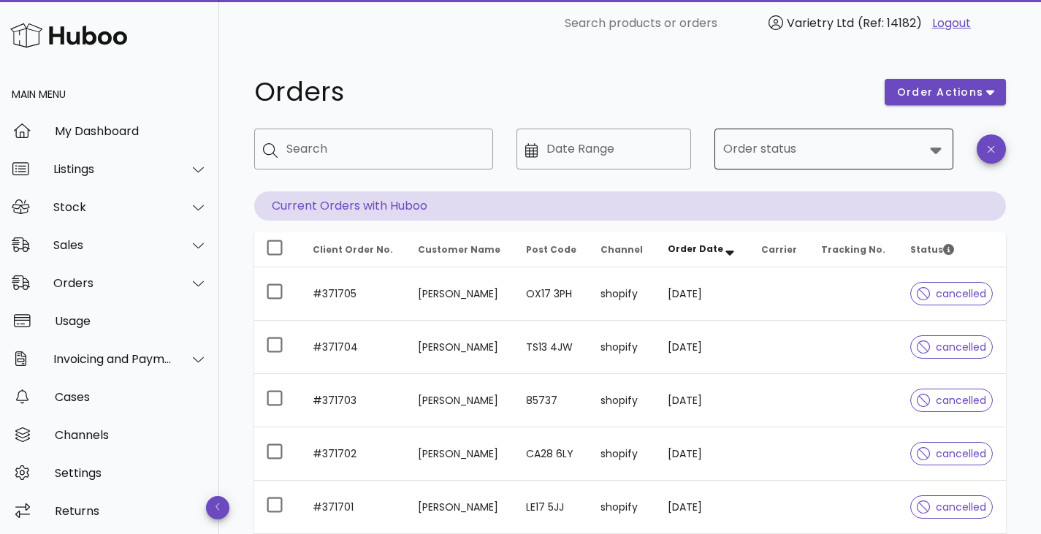 Image resolution: width=1041 pixels, height=534 pixels. Describe the element at coordinates (113, 207) in the screenshot. I see `div: Stock` at that location.